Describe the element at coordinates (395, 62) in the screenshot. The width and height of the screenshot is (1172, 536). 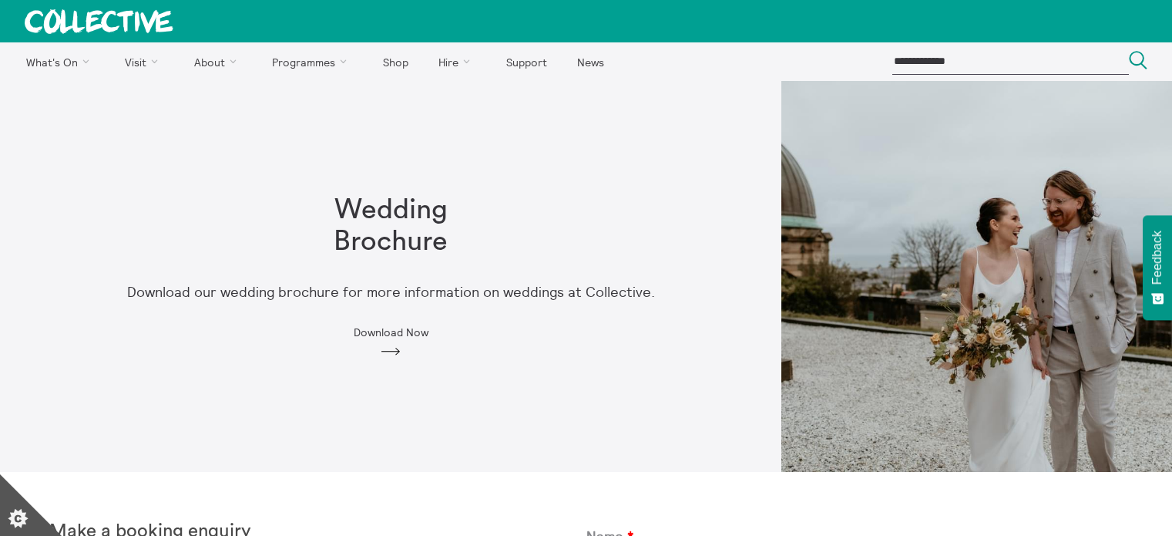
I see `a: Shop` at that location.